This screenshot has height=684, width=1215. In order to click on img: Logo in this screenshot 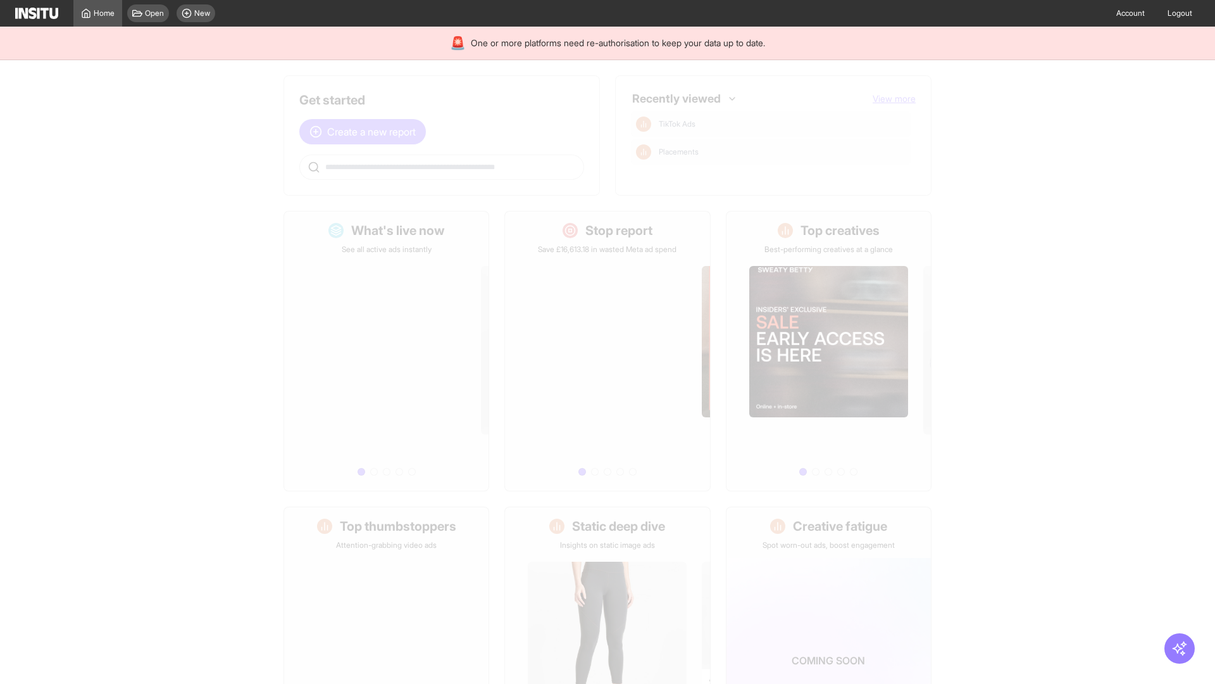, I will do `click(37, 13)`.